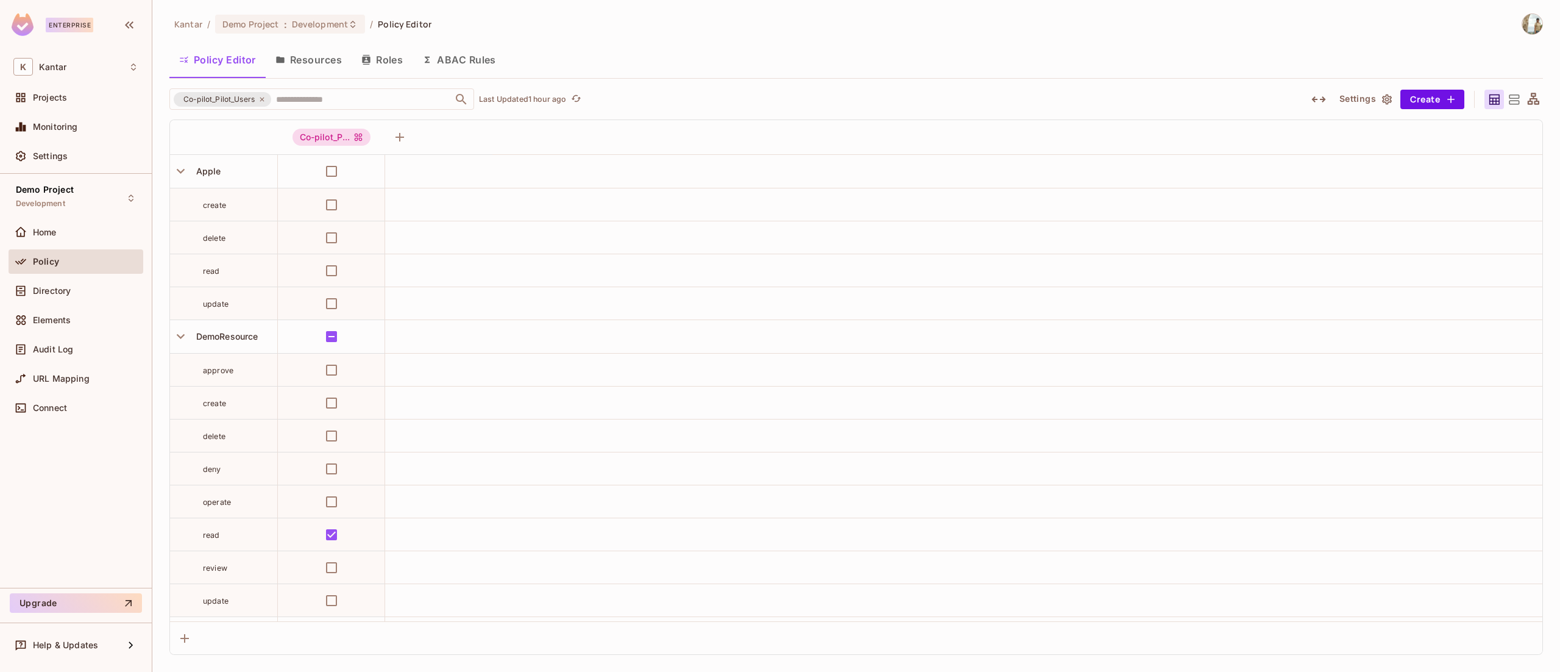 This screenshot has height=672, width=1560. What do you see at coordinates (53, 349) in the screenshot?
I see `span: Audit Log` at bounding box center [53, 349].